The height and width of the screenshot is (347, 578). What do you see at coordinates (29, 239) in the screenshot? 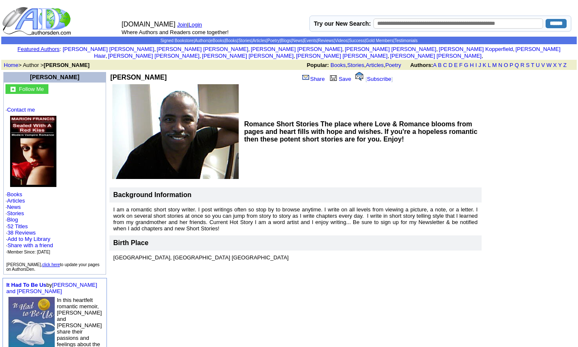
I see `a: Add to My Library` at bounding box center [29, 239].